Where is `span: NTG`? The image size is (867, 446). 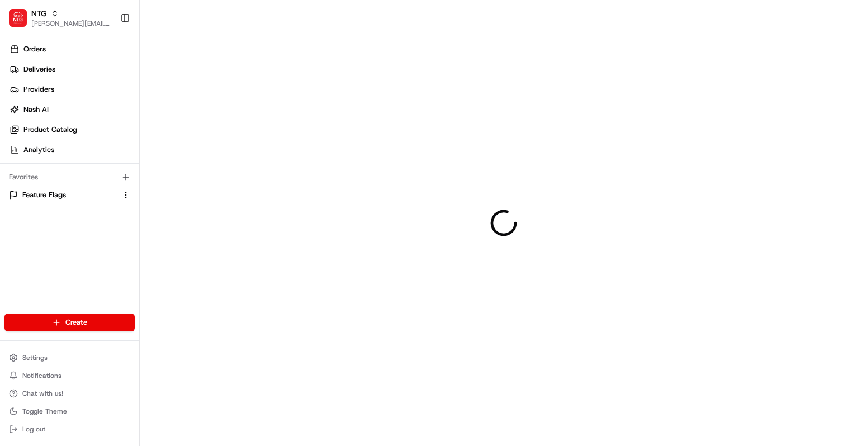
span: NTG is located at coordinates (39, 13).